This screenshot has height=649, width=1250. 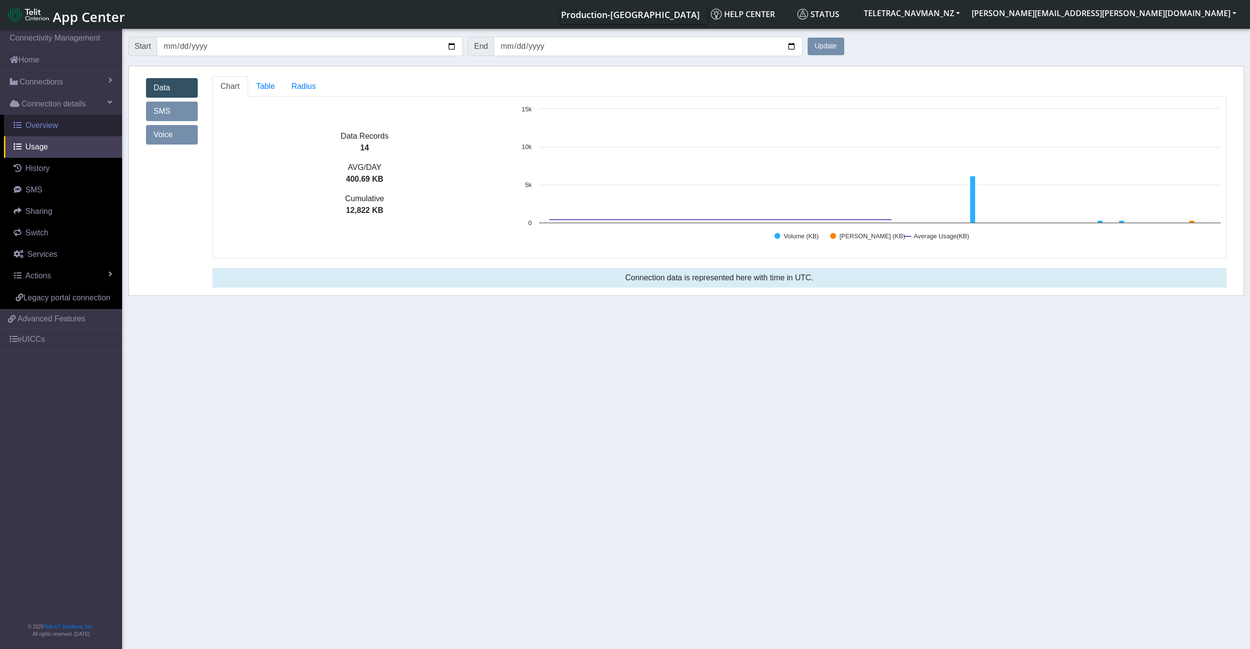 What do you see at coordinates (719, 278) in the screenshot?
I see `div: Connection data is represented here with time in UTC.` at bounding box center [719, 278].